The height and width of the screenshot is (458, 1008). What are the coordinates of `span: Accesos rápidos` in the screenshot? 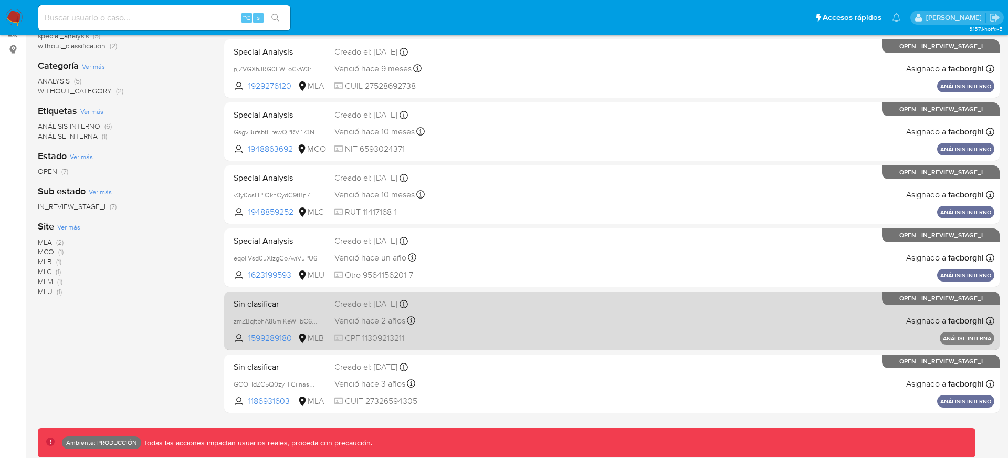 It's located at (852, 17).